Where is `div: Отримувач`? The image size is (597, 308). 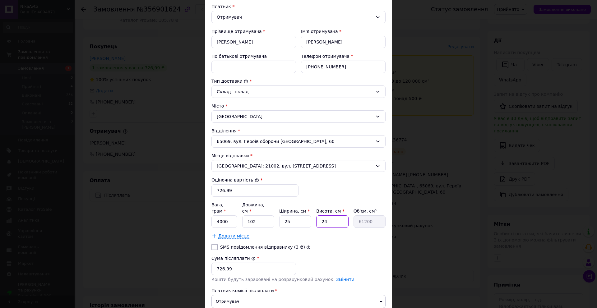
div: Отримувач is located at coordinates (295, 17).